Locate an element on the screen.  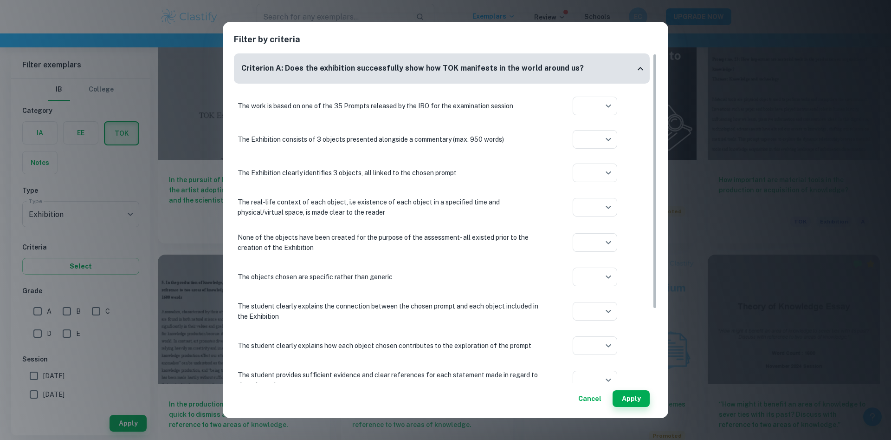
p: None of the objects have been created for the purpose of the assessment- all existed prior to the... is located at coordinates (391, 242).